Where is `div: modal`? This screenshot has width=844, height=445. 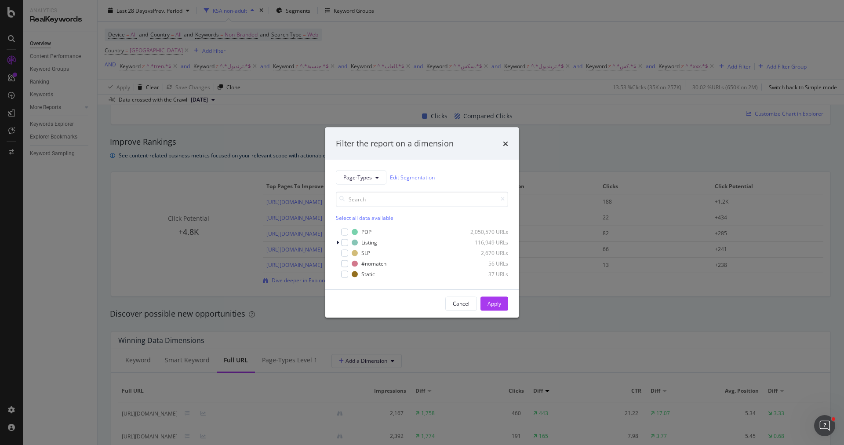
div: modal is located at coordinates (422, 222).